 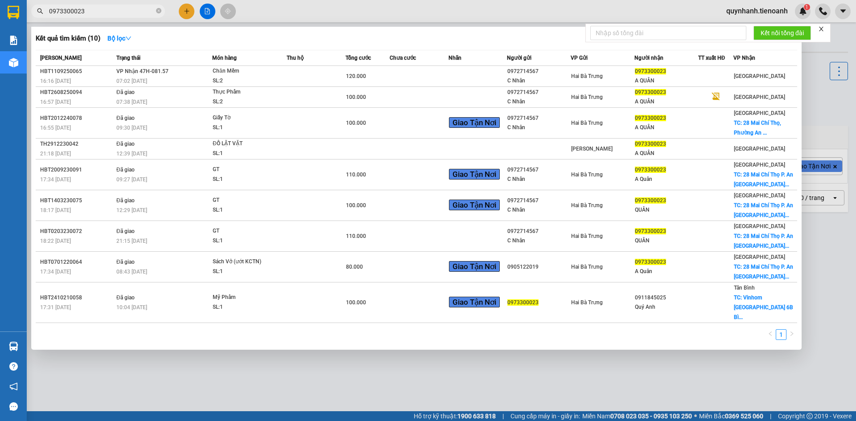 I want to click on li: 1, so click(x=781, y=335).